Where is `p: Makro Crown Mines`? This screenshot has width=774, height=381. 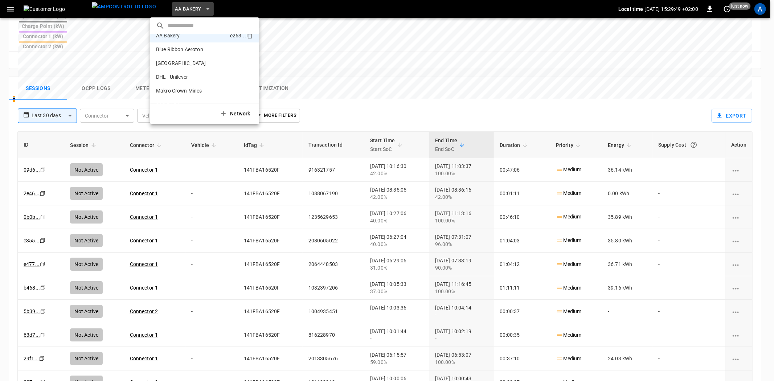 p: Makro Crown Mines is located at coordinates (191, 91).